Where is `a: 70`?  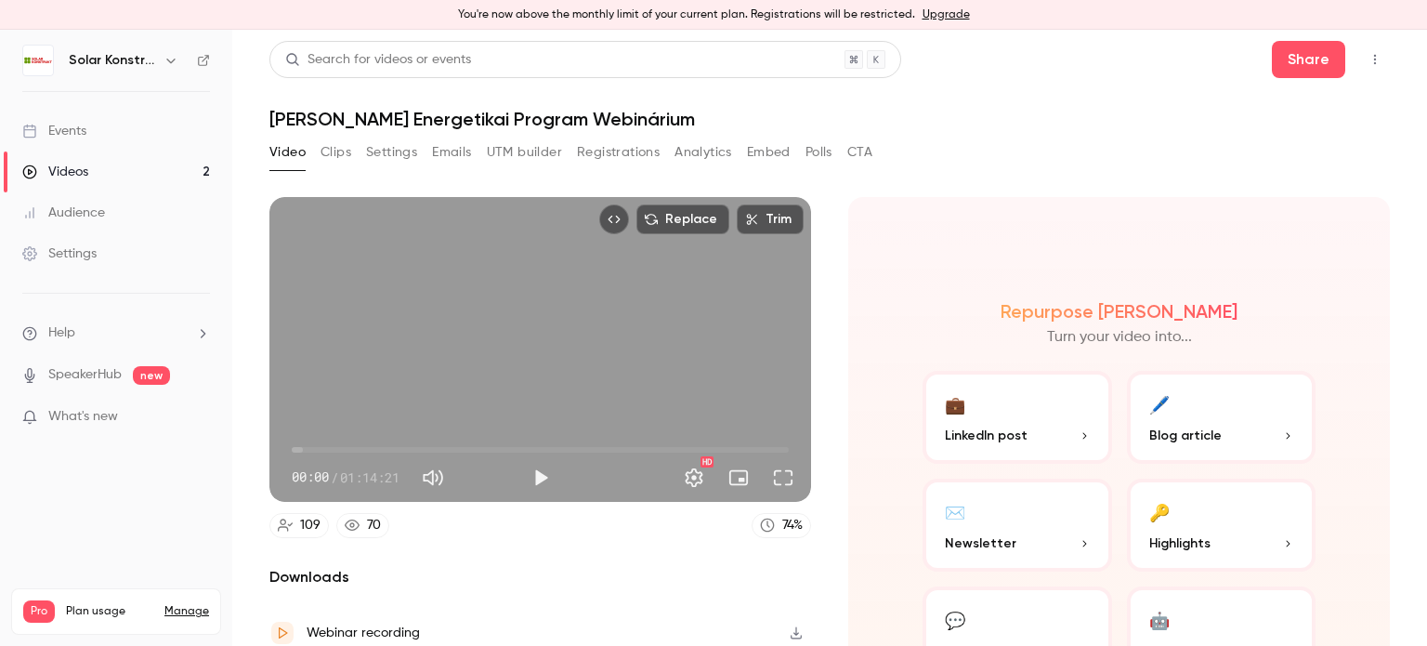
a: 70 is located at coordinates (362, 525).